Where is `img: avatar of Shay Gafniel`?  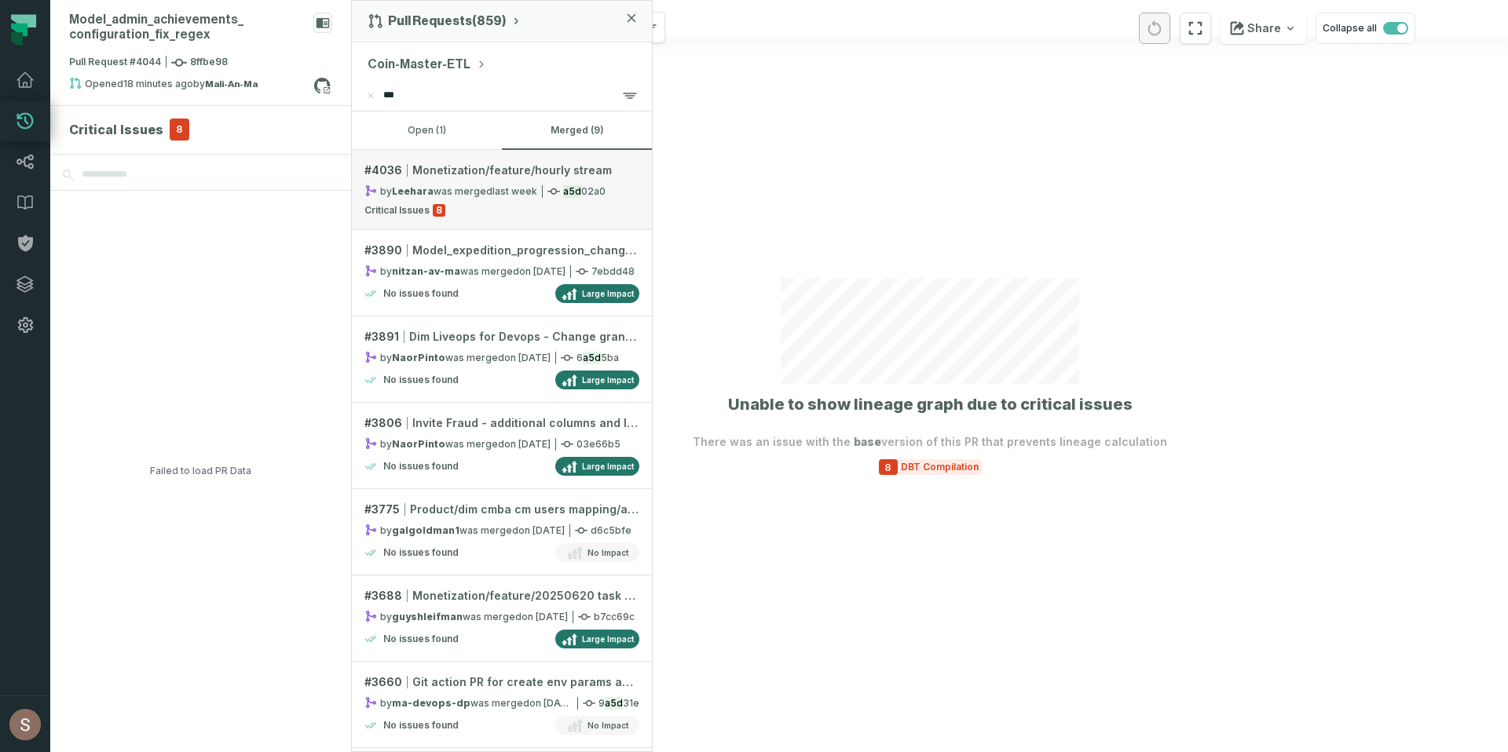
img: avatar of Shay Gafniel is located at coordinates (25, 725).